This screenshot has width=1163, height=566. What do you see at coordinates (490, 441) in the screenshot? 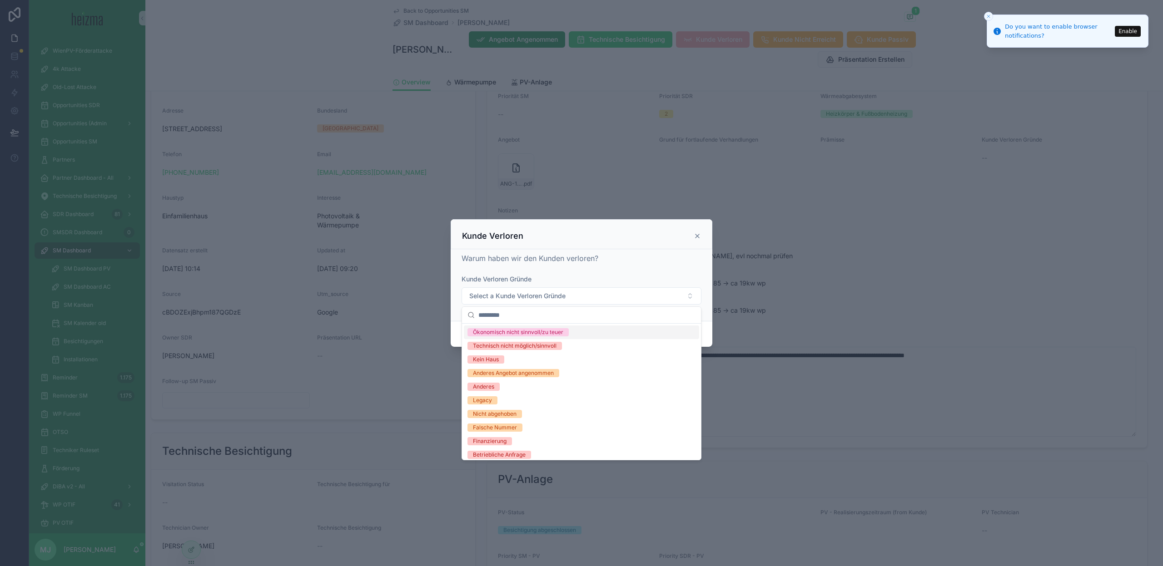
I see `div: Finanzierung` at bounding box center [490, 441].